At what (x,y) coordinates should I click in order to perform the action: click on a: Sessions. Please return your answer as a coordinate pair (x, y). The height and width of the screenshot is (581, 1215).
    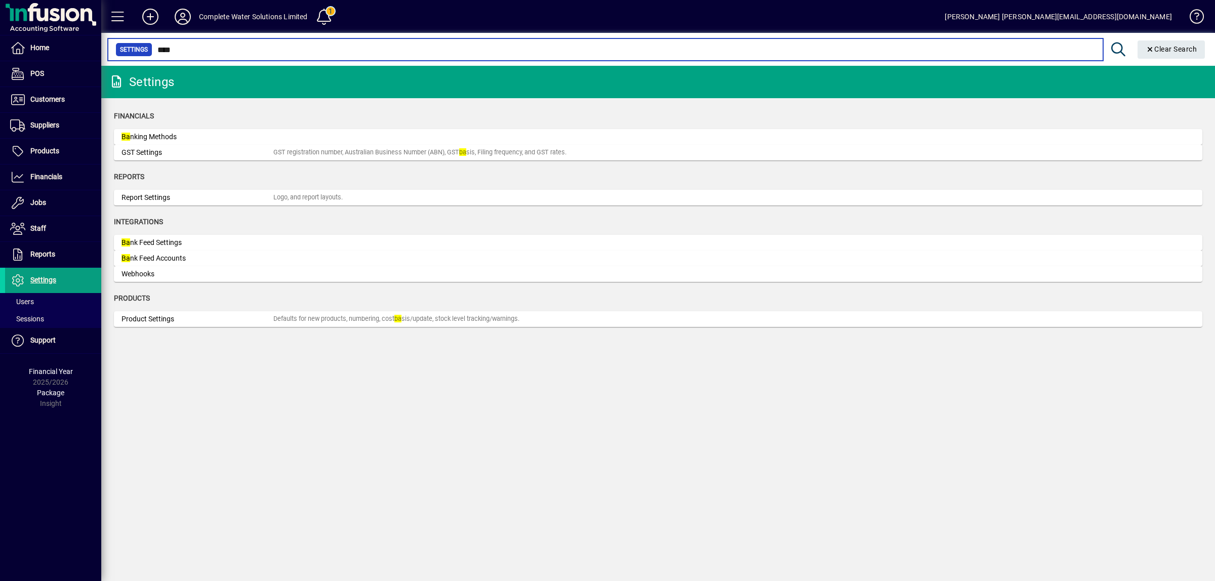
    Looking at the image, I should click on (53, 319).